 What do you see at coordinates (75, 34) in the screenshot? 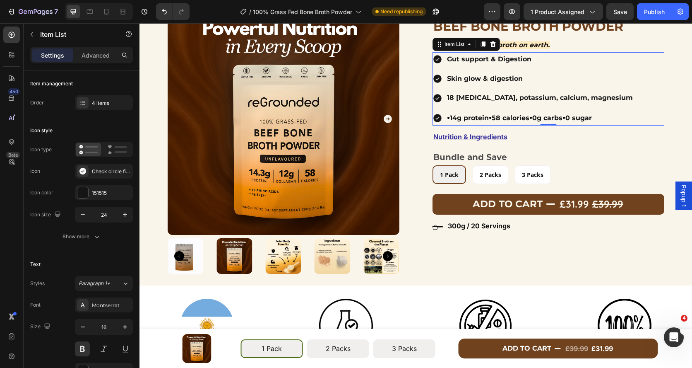
I see `p: Item List` at bounding box center [75, 34].